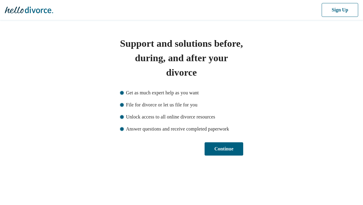 The width and height of the screenshot is (363, 205). Describe the element at coordinates (181, 129) in the screenshot. I see `li: Answer questions and receive completed paperwork` at that location.